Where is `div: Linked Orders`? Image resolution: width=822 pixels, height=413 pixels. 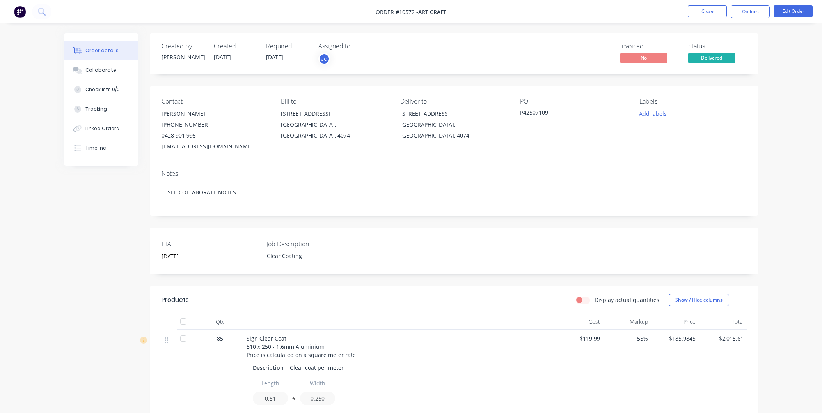 div: Linked Orders is located at coordinates (102, 129).